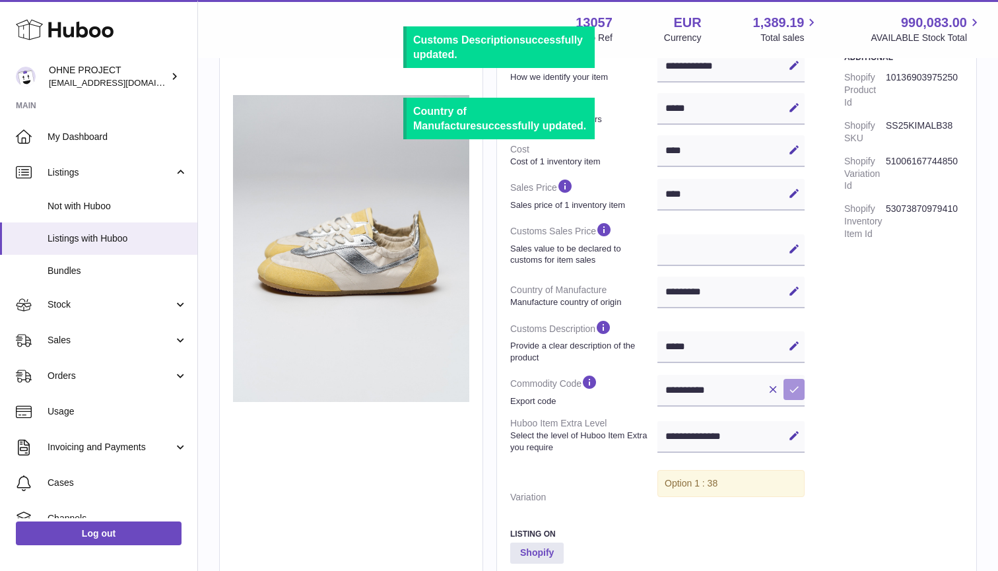  Describe the element at coordinates (924, 174) in the screenshot. I see `dd: 51006167744850` at that location.